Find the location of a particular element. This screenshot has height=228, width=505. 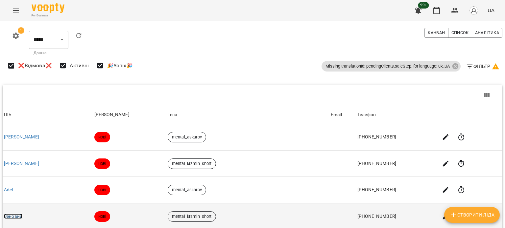

div: Телефон is located at coordinates (396, 115).